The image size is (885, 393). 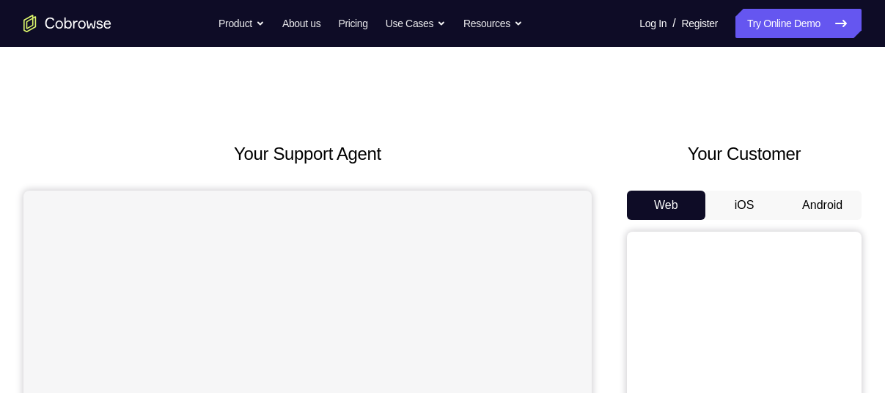 What do you see at coordinates (493, 23) in the screenshot?
I see `button: Resources` at bounding box center [493, 23].